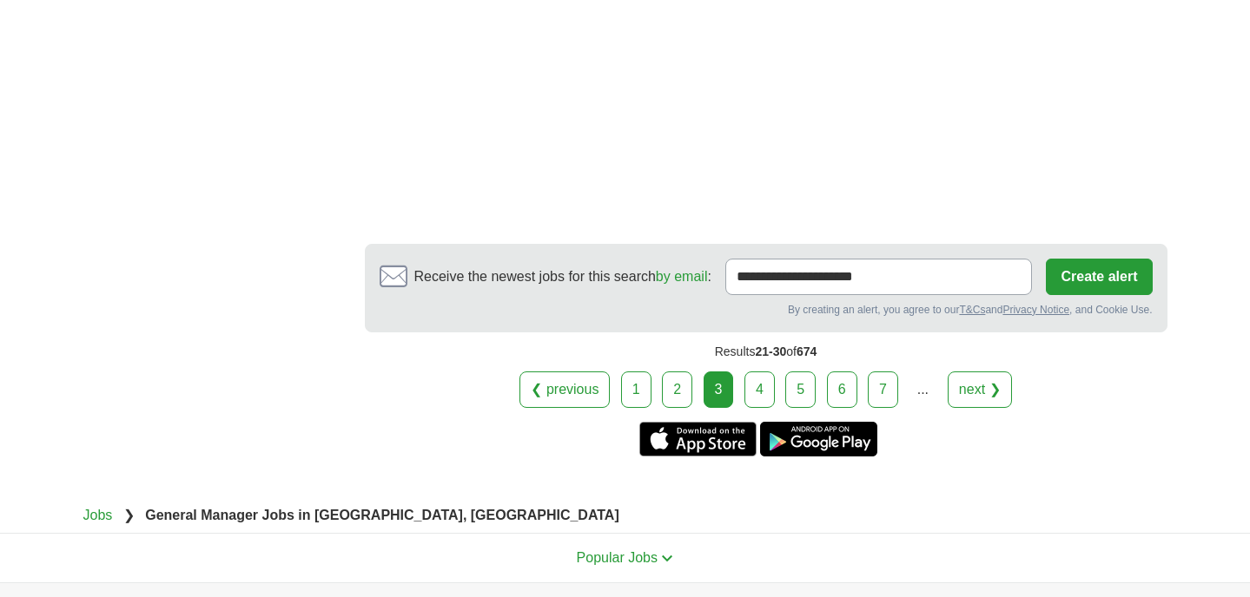 The height and width of the screenshot is (597, 1250). Describe the element at coordinates (682, 276) in the screenshot. I see `a: by email` at that location.